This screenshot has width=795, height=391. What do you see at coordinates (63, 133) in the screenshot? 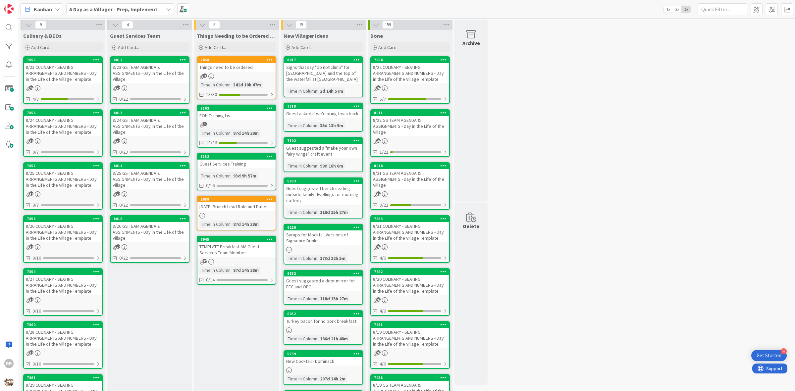
I see `a: 78568/24 CULINARY - SEATING ARRANGEMENTS AND NUMBERS - Day in the Life of the Village Template0/7` at bounding box center [63, 133].